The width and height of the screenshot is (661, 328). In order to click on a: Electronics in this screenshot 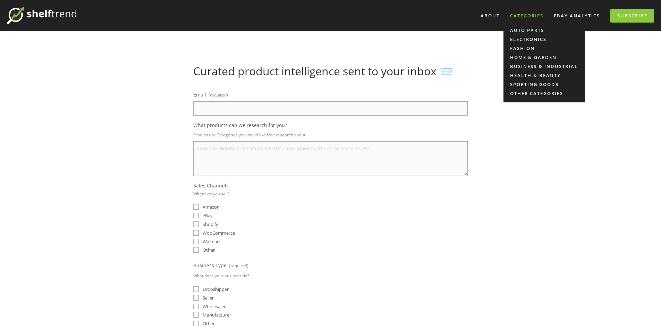, I will do `click(544, 39)`.